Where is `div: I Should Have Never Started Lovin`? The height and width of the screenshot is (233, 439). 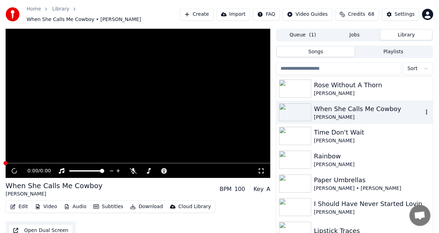
div: I Should Have Never Started Lovin is located at coordinates (373, 204).